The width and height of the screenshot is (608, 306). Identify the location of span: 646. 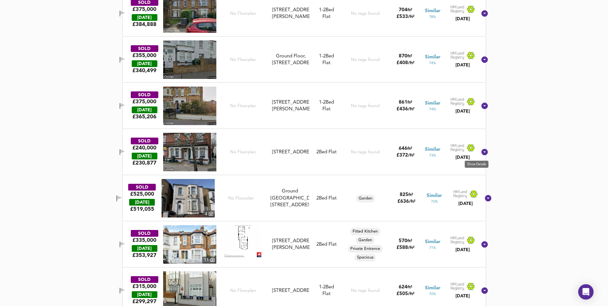
(403, 148).